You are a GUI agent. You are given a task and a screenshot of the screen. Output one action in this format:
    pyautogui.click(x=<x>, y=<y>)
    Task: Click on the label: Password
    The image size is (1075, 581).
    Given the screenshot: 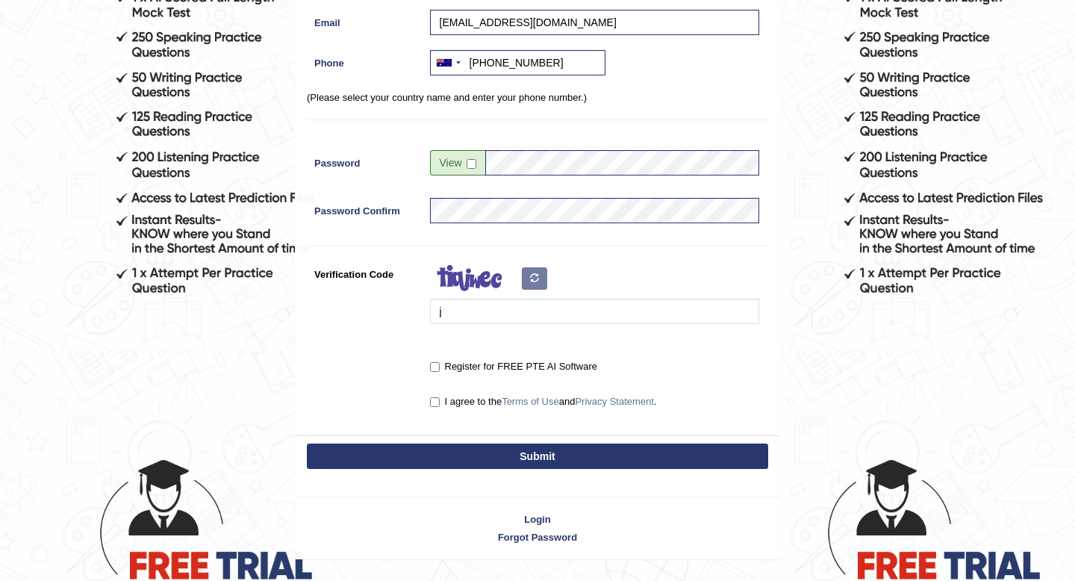 What is the action you would take?
    pyautogui.click(x=364, y=160)
    